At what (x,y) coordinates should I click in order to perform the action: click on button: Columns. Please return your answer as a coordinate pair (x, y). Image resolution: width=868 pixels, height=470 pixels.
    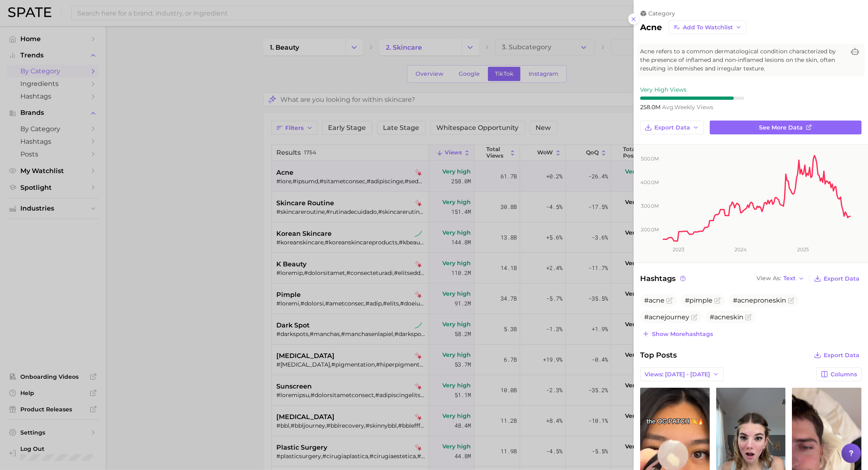
    Looking at the image, I should click on (839, 374).